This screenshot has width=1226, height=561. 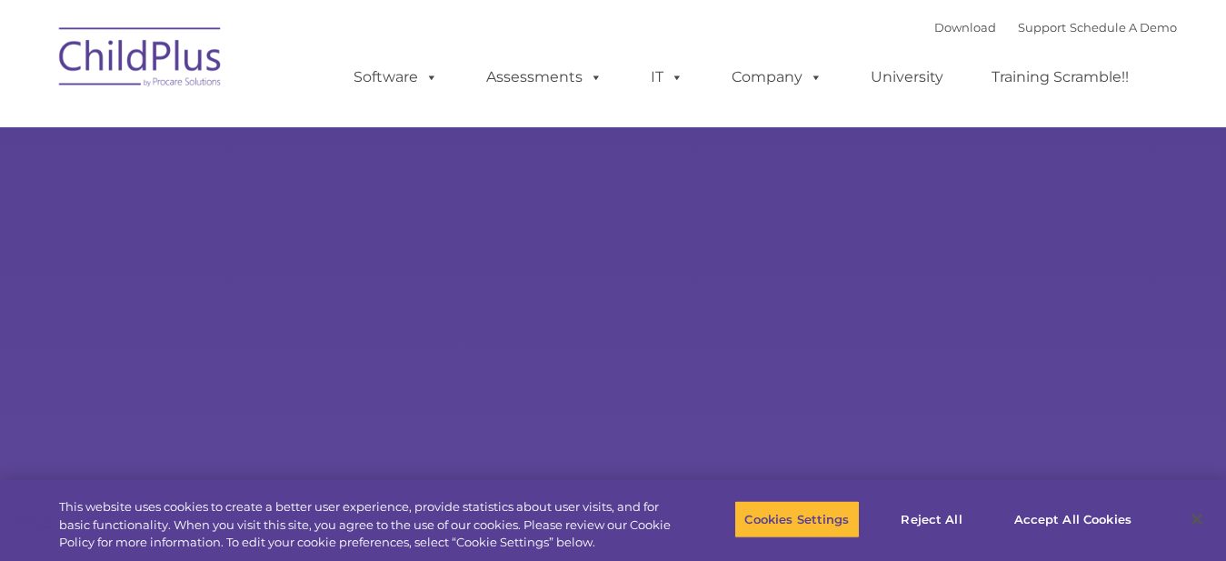 What do you see at coordinates (1042, 27) in the screenshot?
I see `a: Support` at bounding box center [1042, 27].